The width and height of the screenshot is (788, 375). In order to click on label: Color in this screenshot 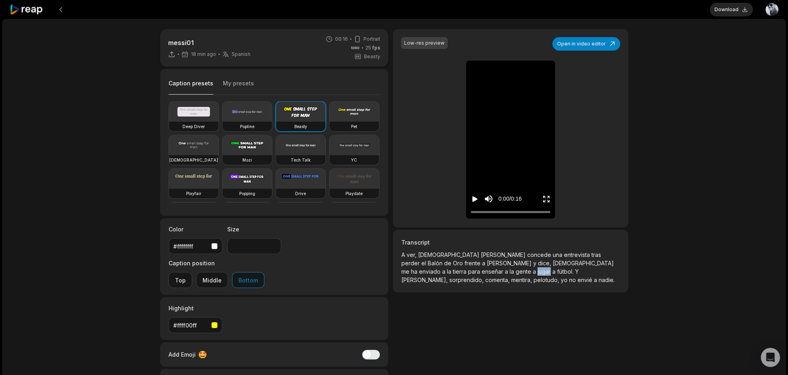, I will do `click(195, 229)`.